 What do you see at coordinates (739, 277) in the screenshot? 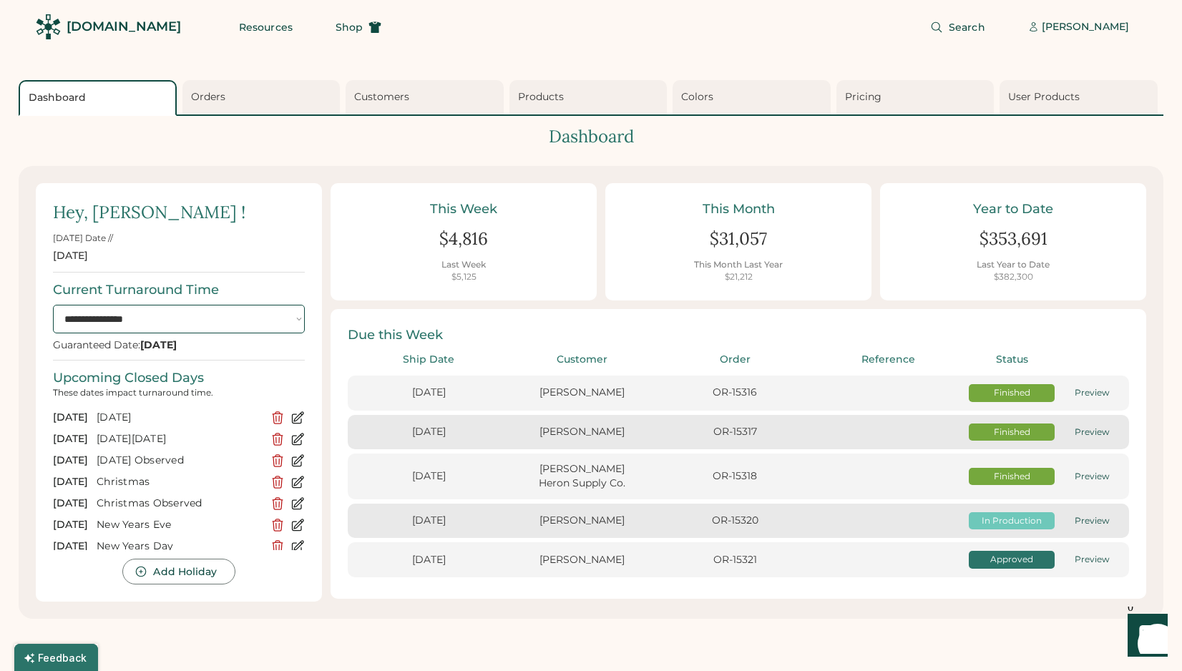
I see `div: $21,212` at bounding box center [739, 277].